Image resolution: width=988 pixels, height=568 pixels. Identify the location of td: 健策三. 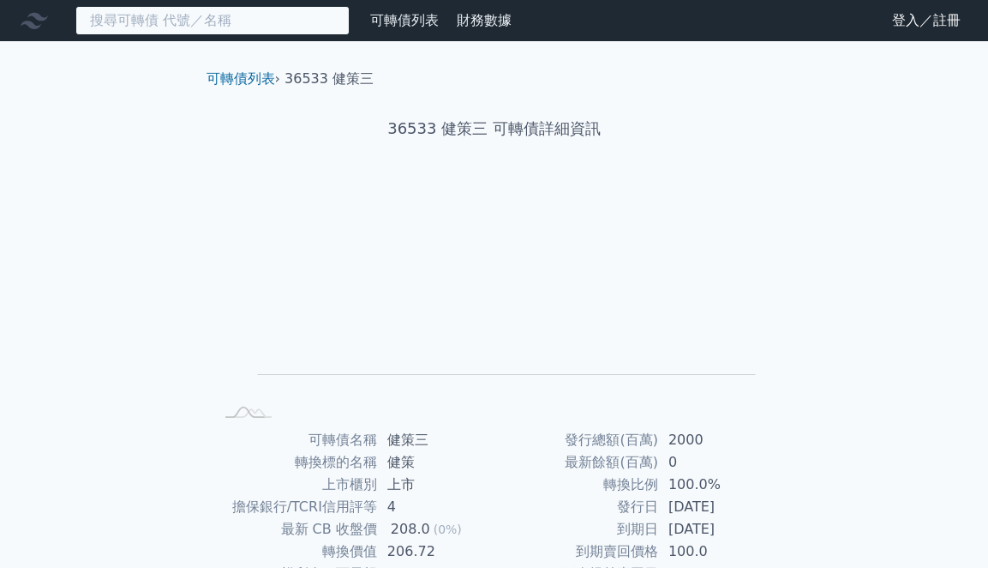
(435, 440).